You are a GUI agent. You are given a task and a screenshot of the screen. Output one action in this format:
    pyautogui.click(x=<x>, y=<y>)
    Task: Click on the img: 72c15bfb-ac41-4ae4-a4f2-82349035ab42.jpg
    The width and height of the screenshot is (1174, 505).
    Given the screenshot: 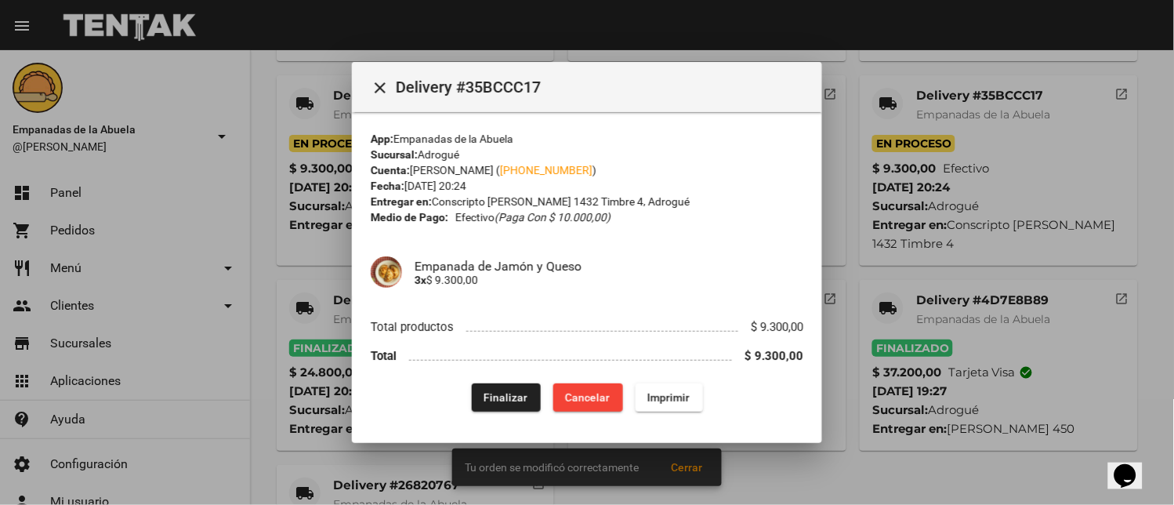 What is the action you would take?
    pyautogui.click(x=386, y=272)
    